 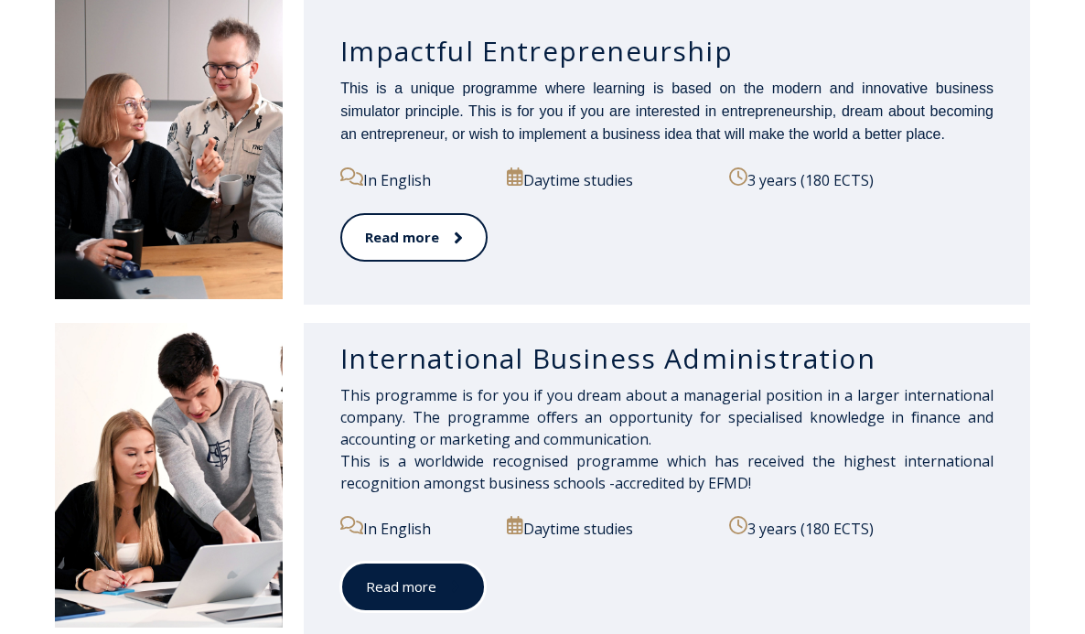 I want to click on span: This programme is for you if you dream about a managerial position in a larger international comp..., so click(x=667, y=439).